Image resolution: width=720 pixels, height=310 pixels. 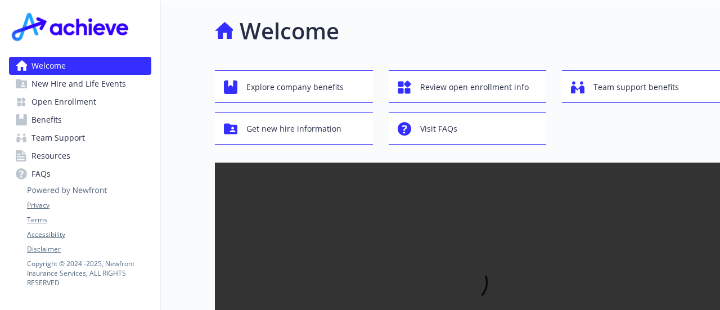 What do you see at coordinates (474, 87) in the screenshot?
I see `span: Review open enrollment info` at bounding box center [474, 87].